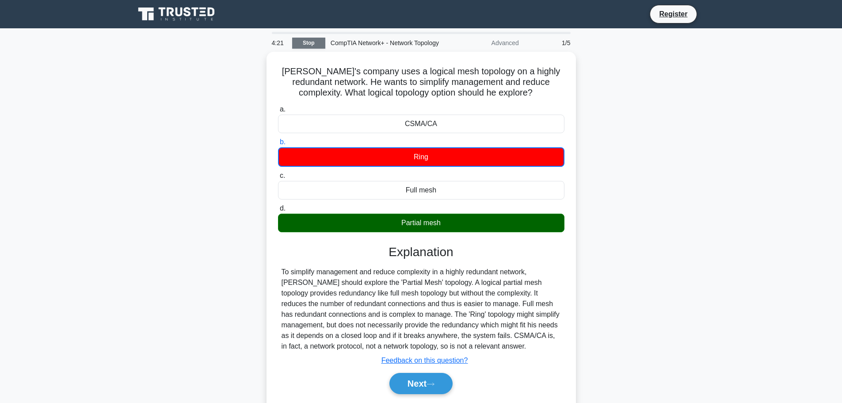  Describe the element at coordinates (485, 43) in the screenshot. I see `div: Advanced` at that location.